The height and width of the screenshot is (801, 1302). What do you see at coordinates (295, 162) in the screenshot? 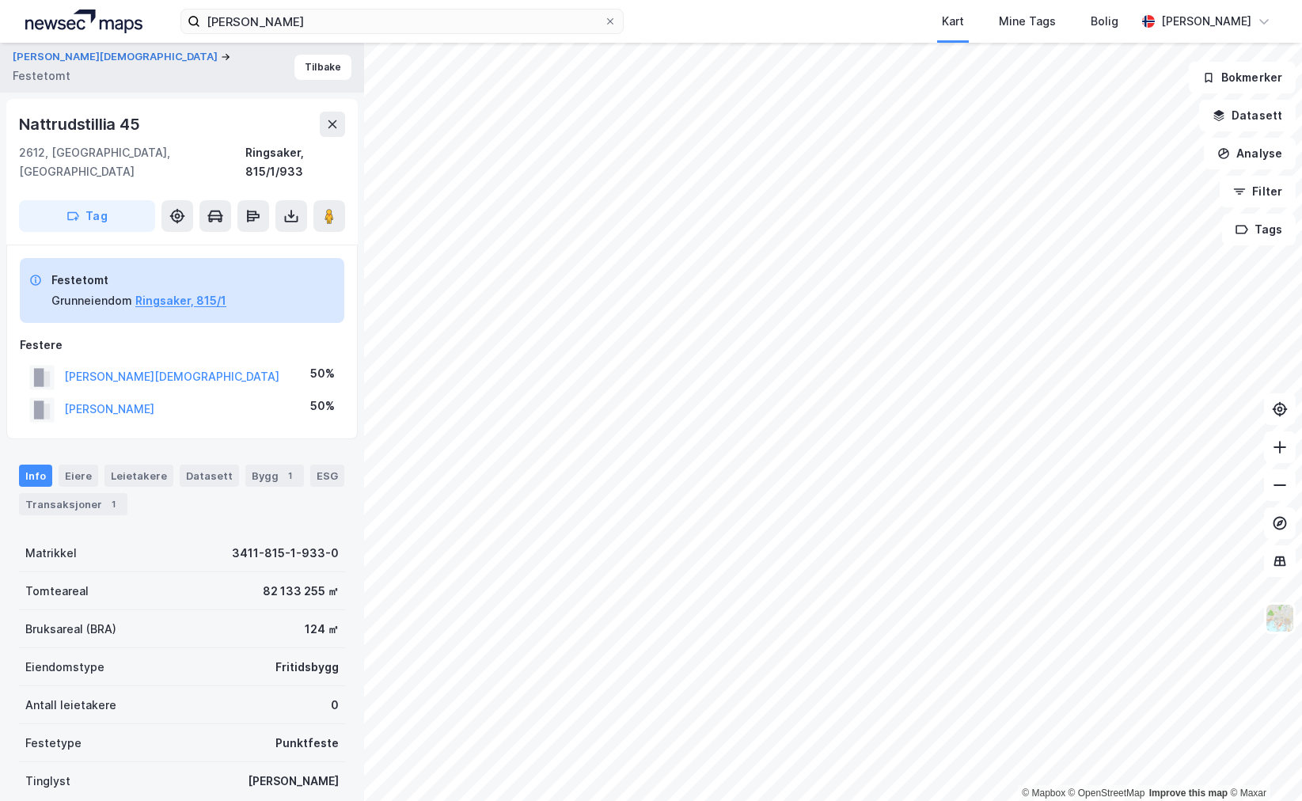
I see `div: Ringsaker, 815/1/933` at bounding box center [295, 162].